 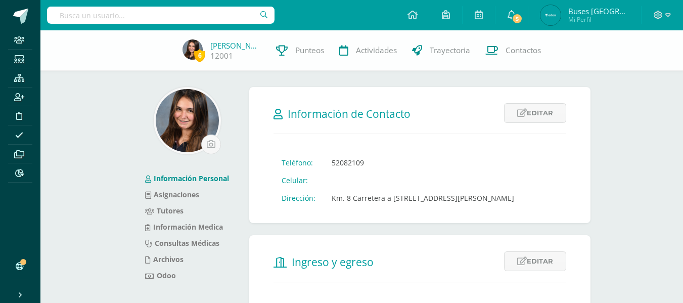 I want to click on span: 6, so click(x=200, y=55).